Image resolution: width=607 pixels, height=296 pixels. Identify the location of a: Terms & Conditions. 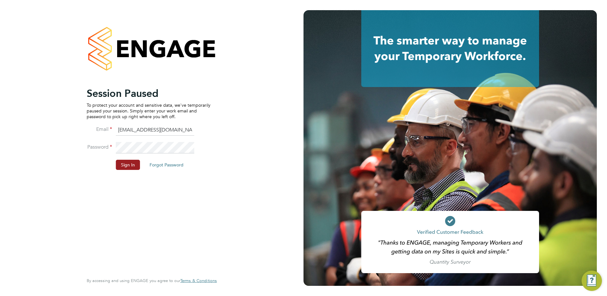
(198, 281).